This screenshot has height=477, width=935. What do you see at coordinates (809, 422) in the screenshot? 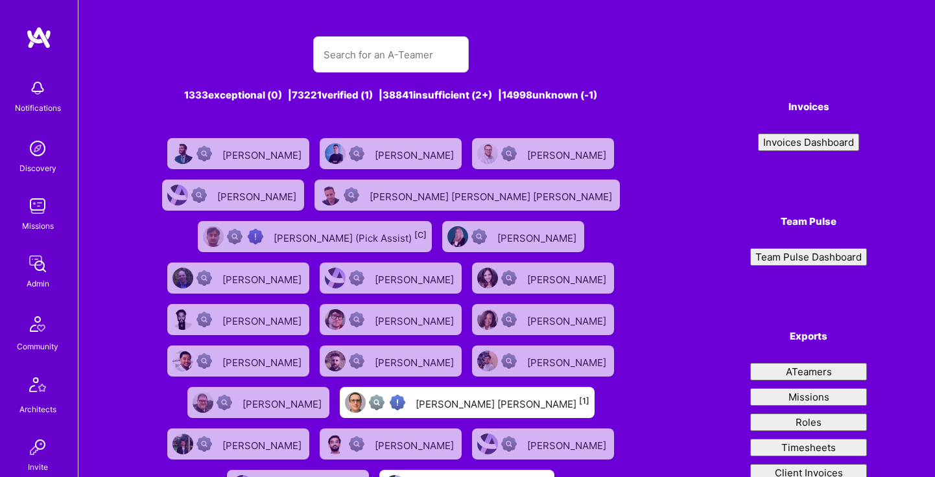
I see `button: Roles` at bounding box center [809, 422].